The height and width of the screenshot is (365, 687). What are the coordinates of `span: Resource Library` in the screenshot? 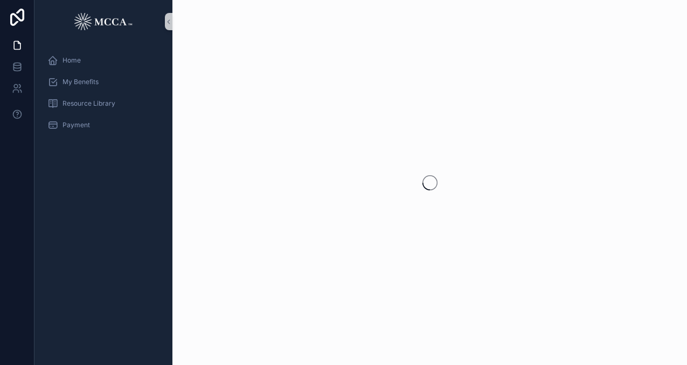 It's located at (89, 104).